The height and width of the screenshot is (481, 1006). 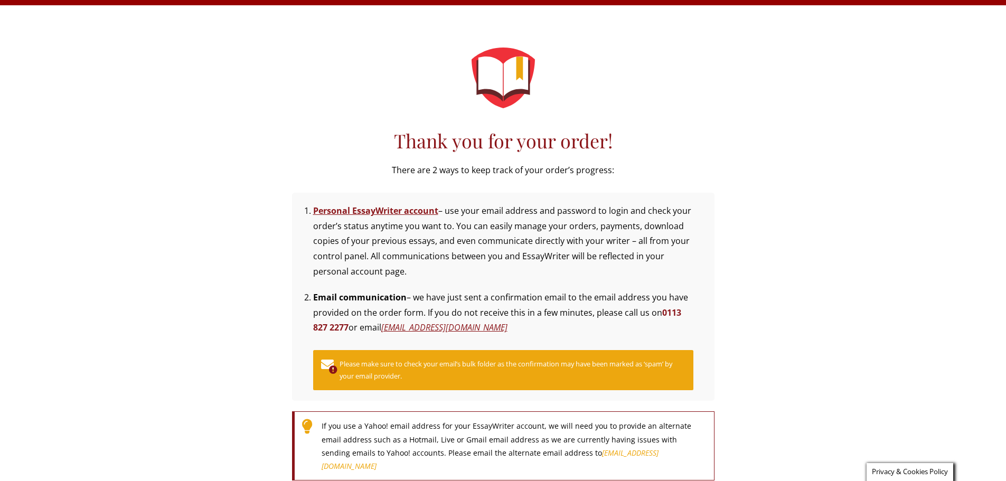 What do you see at coordinates (503, 78) in the screenshot?
I see `img: logo-emblem.svg` at bounding box center [503, 78].